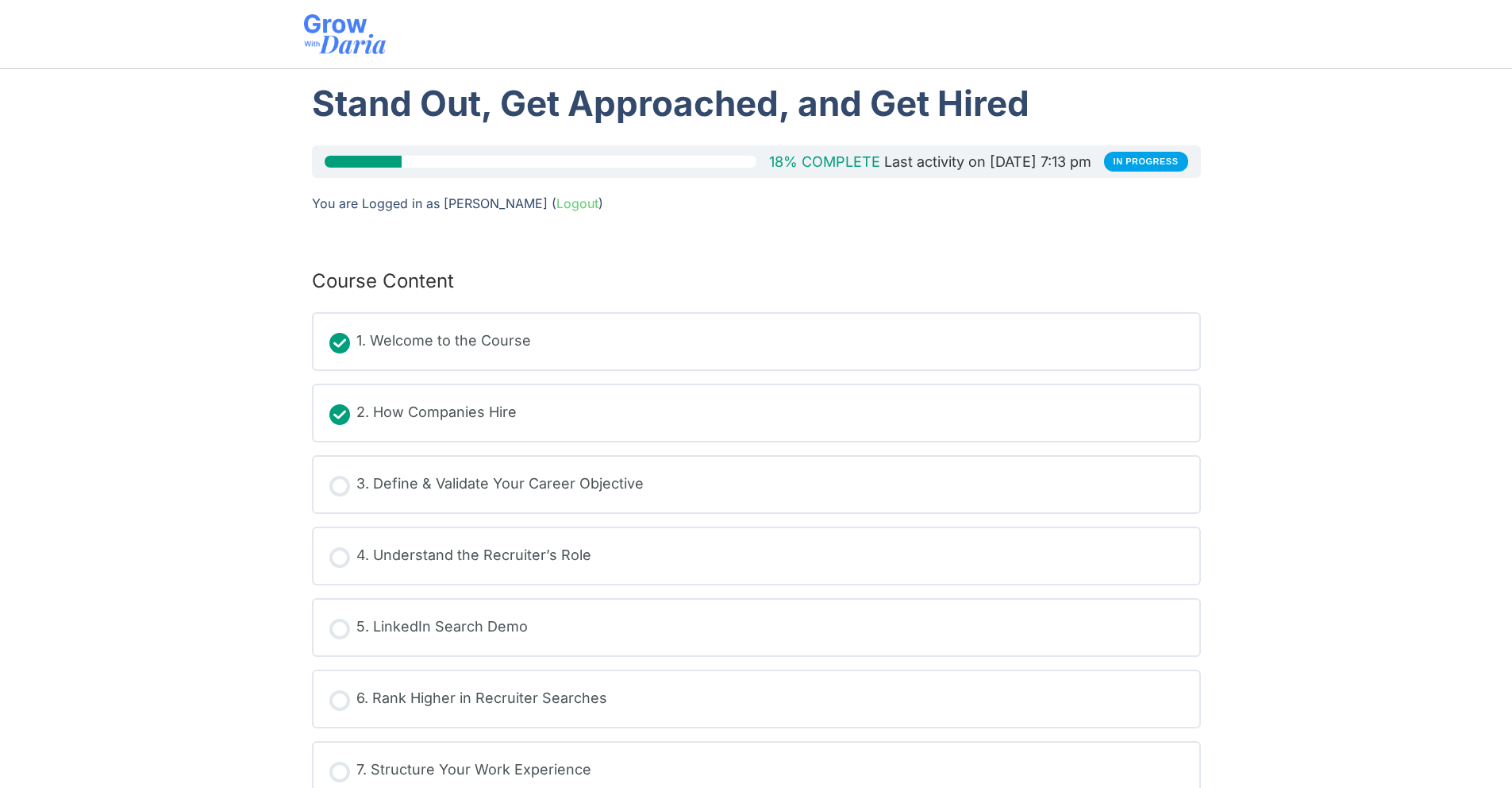 This screenshot has height=788, width=1512. Describe the element at coordinates (442, 627) in the screenshot. I see `div: 5. LinkedIn Search Demo` at that location.